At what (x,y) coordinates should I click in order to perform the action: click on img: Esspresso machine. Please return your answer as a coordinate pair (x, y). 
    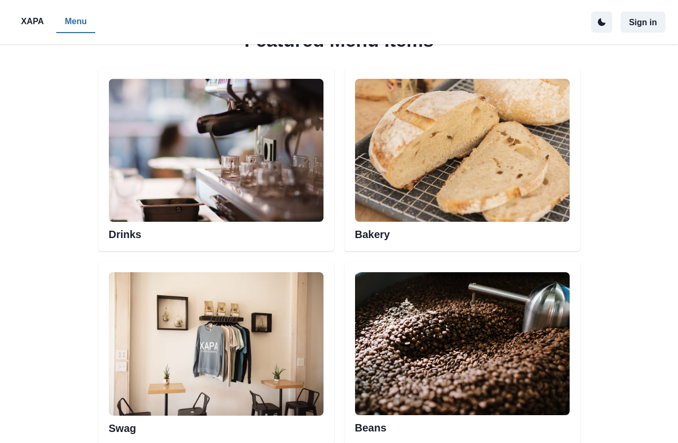
    Looking at the image, I should click on (216, 150).